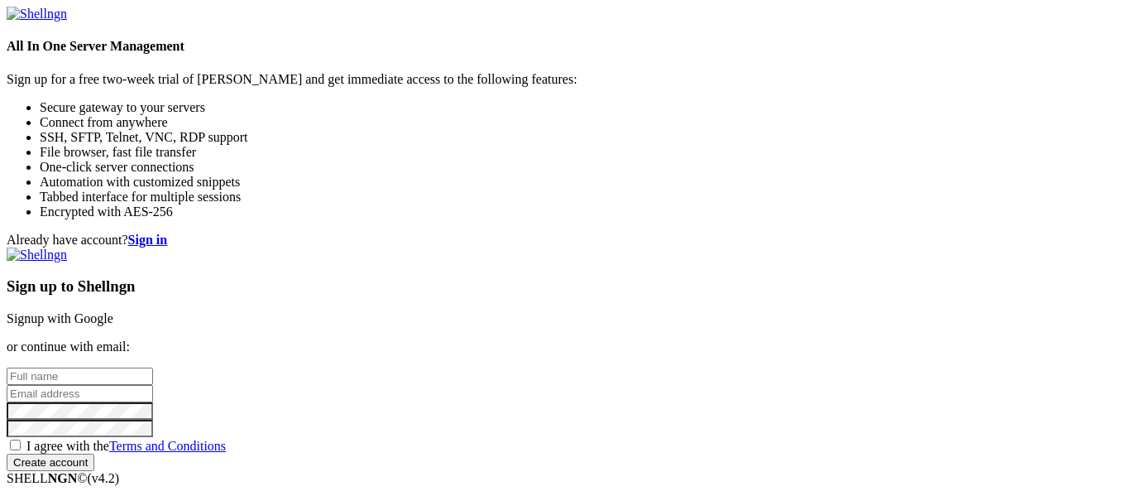 This screenshot has height=496, width=1130. Describe the element at coordinates (79, 376) in the screenshot. I see `input: Full name` at that location.